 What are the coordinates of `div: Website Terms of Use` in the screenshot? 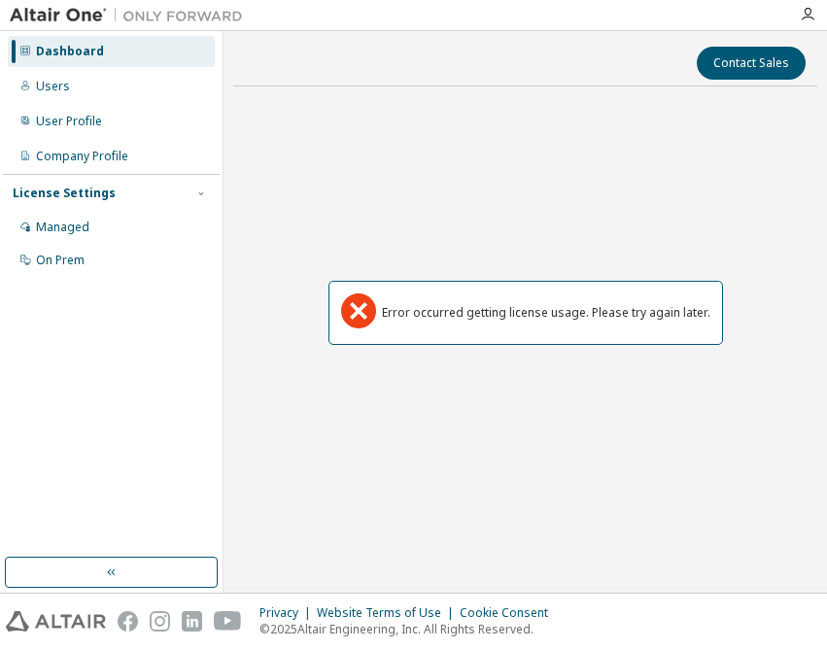 It's located at (388, 613).